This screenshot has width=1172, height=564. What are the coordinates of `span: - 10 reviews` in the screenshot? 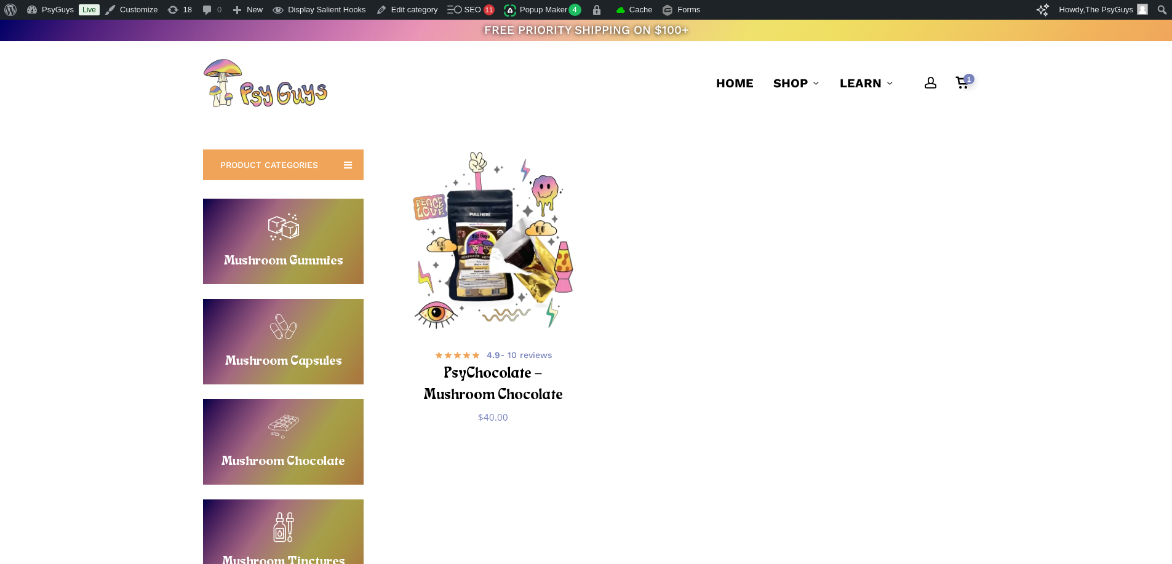 It's located at (519, 355).